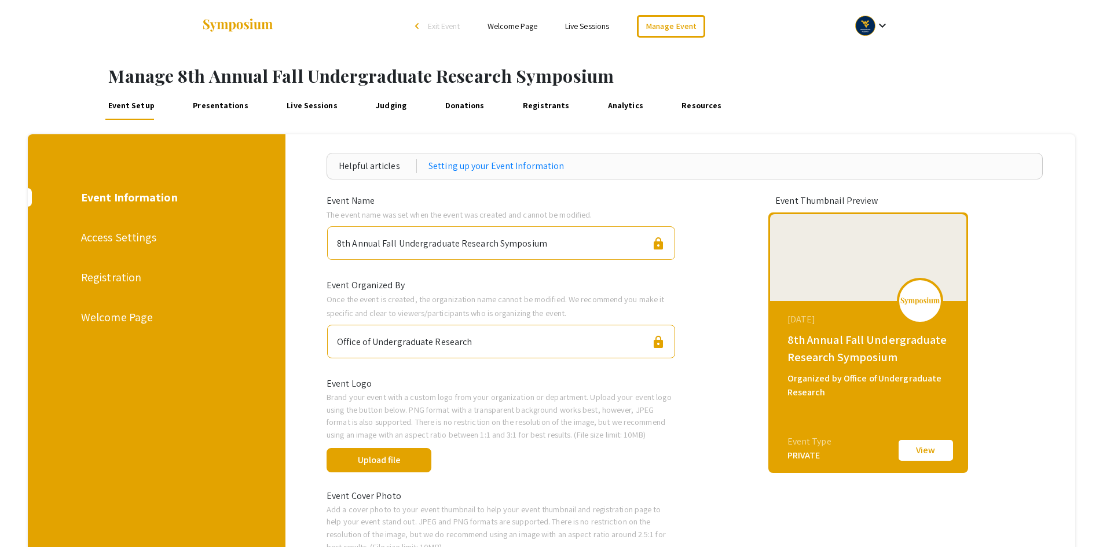  I want to click on div: Access Settings, so click(155, 237).